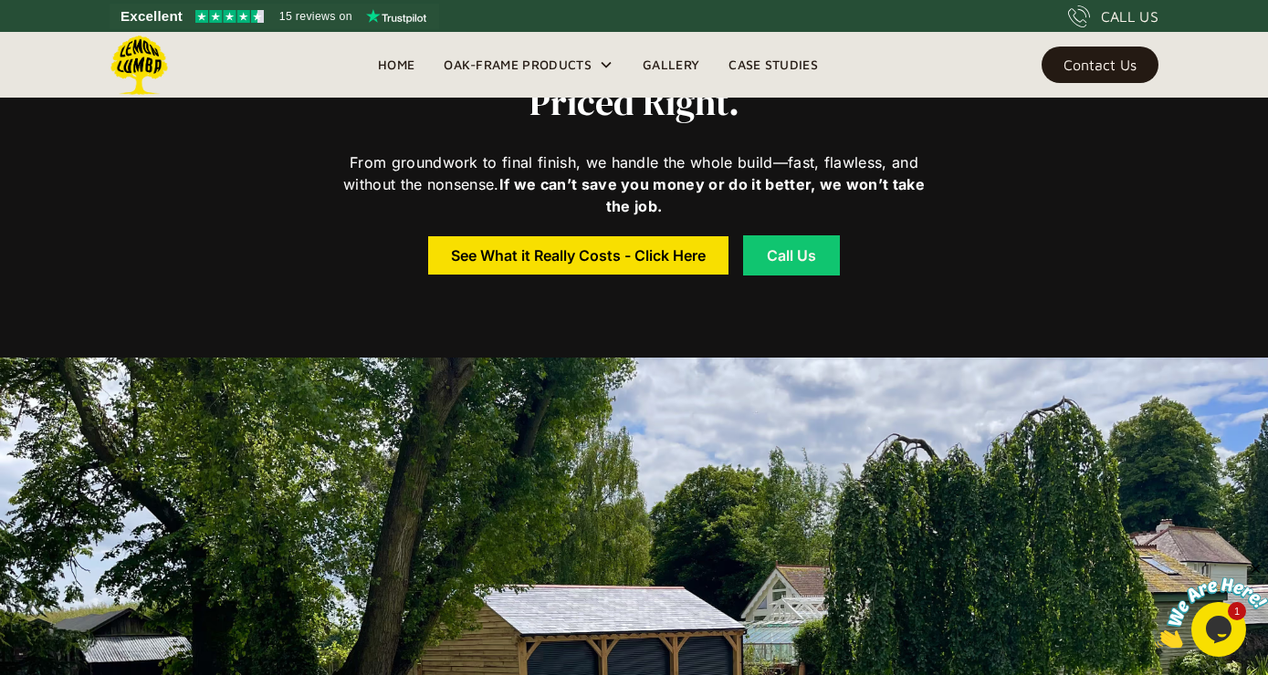 Image resolution: width=1268 pixels, height=675 pixels. I want to click on img: Trustpilot logo, so click(396, 16).